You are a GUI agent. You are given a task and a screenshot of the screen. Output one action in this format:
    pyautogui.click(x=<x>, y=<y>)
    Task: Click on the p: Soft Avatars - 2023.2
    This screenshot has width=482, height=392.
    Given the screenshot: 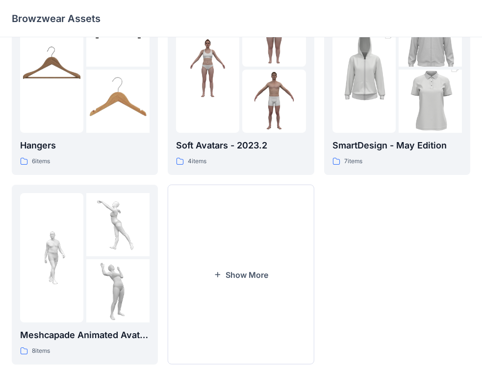 What is the action you would take?
    pyautogui.click(x=241, y=146)
    